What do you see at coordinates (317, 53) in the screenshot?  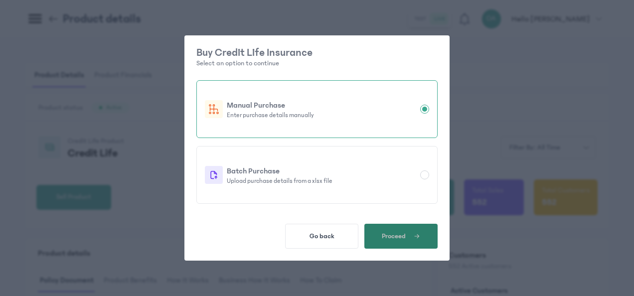 I see `p: Buy Credit Life Insurance` at bounding box center [317, 53].